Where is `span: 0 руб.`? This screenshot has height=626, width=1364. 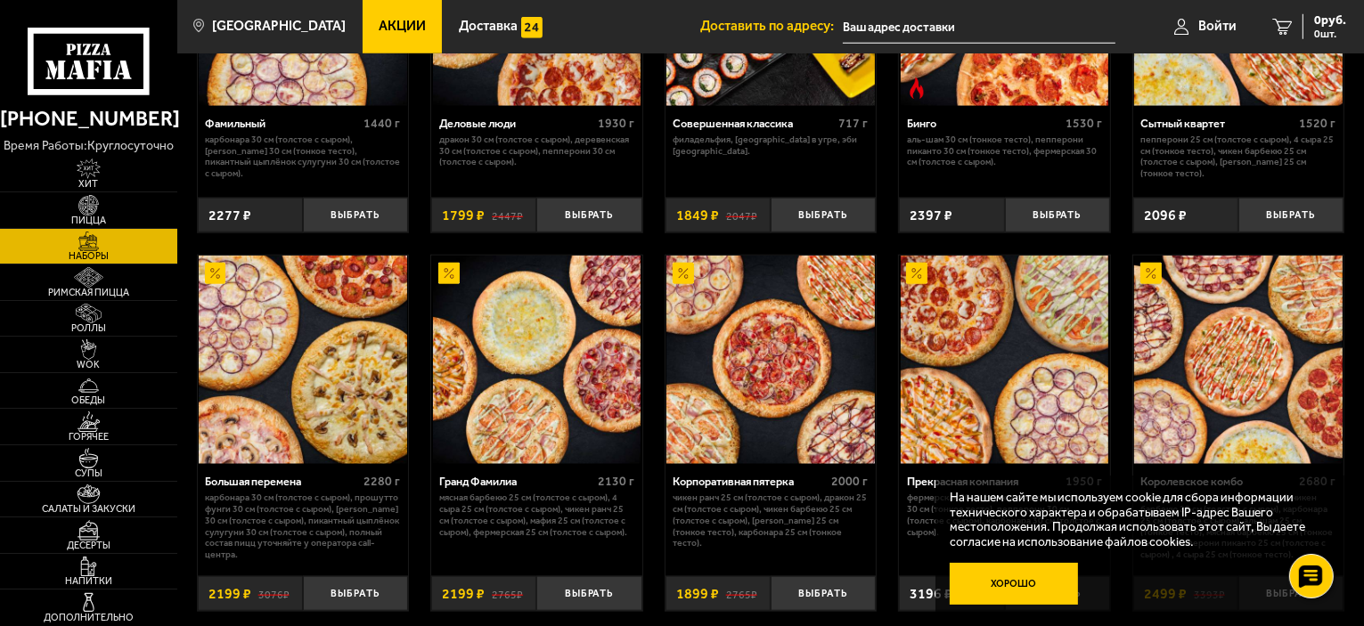 span: 0 руб. is located at coordinates (1330, 20).